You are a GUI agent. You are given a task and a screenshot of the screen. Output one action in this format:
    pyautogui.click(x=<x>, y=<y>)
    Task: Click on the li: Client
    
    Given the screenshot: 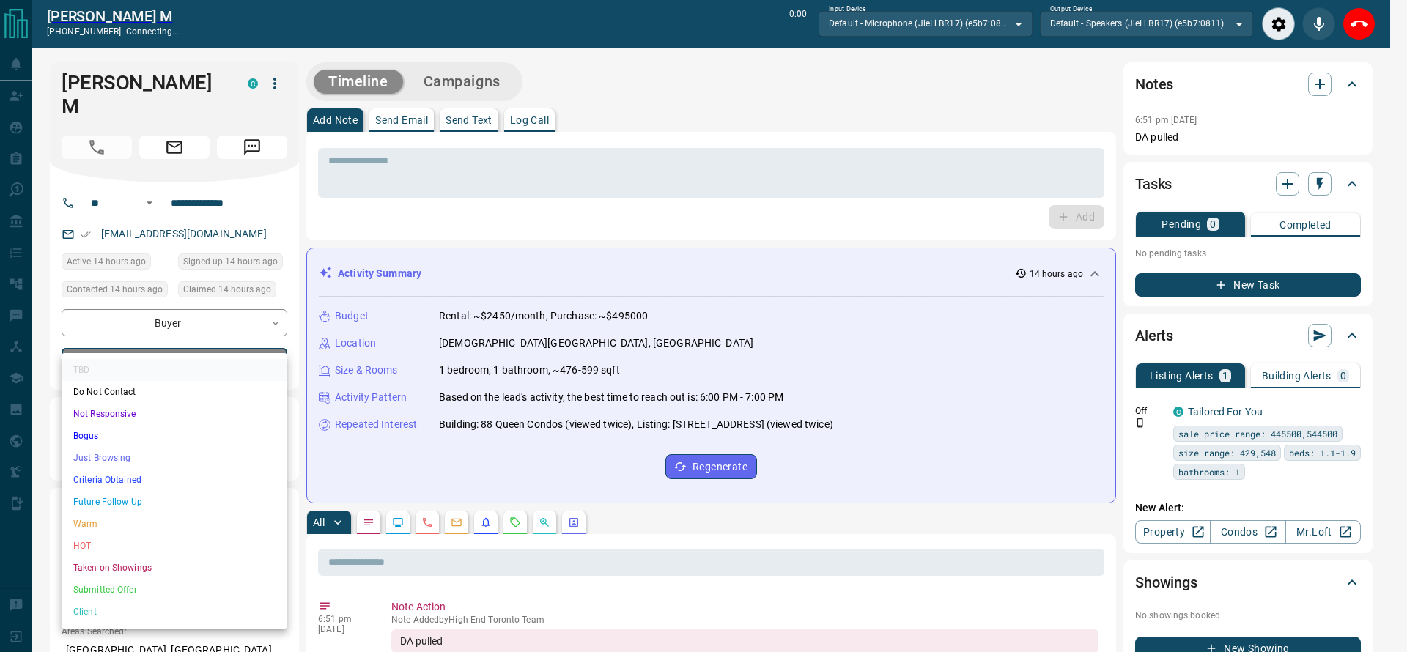 What is the action you would take?
    pyautogui.click(x=174, y=612)
    